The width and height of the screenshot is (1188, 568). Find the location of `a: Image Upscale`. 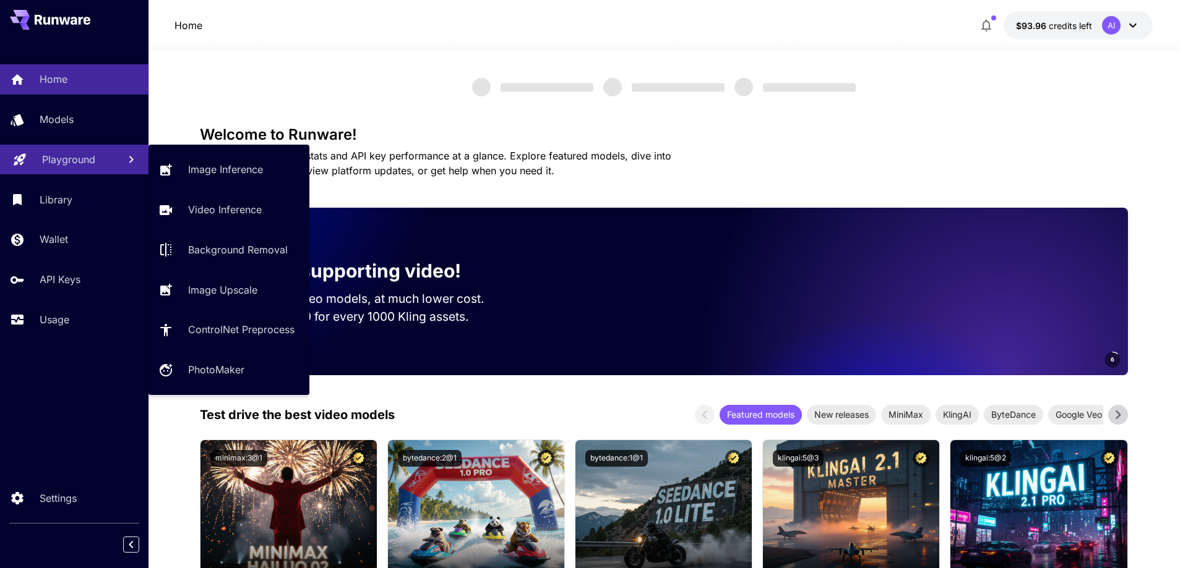

a: Image Upscale is located at coordinates (229, 289).